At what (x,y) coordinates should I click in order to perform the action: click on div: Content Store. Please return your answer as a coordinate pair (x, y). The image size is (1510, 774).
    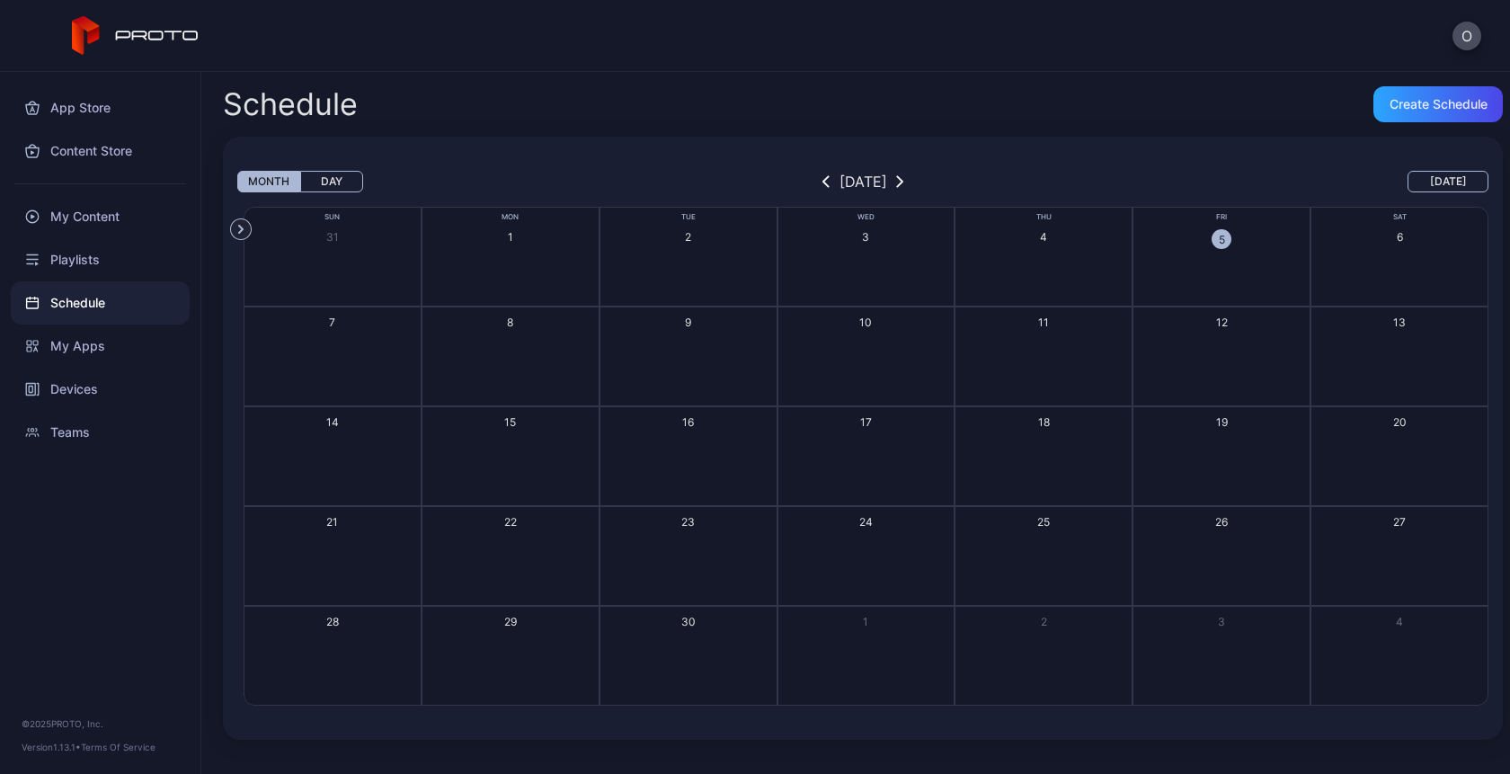
    Looking at the image, I should click on (100, 151).